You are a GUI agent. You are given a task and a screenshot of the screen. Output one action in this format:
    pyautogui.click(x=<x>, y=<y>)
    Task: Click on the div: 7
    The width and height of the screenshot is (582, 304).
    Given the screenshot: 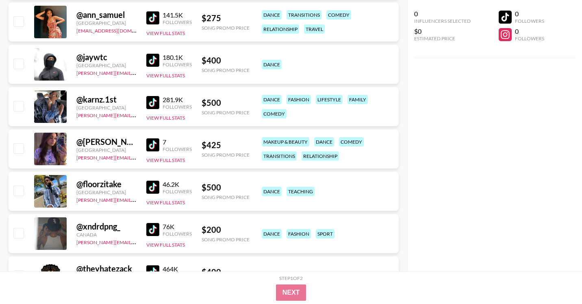 What is the action you would take?
    pyautogui.click(x=177, y=142)
    